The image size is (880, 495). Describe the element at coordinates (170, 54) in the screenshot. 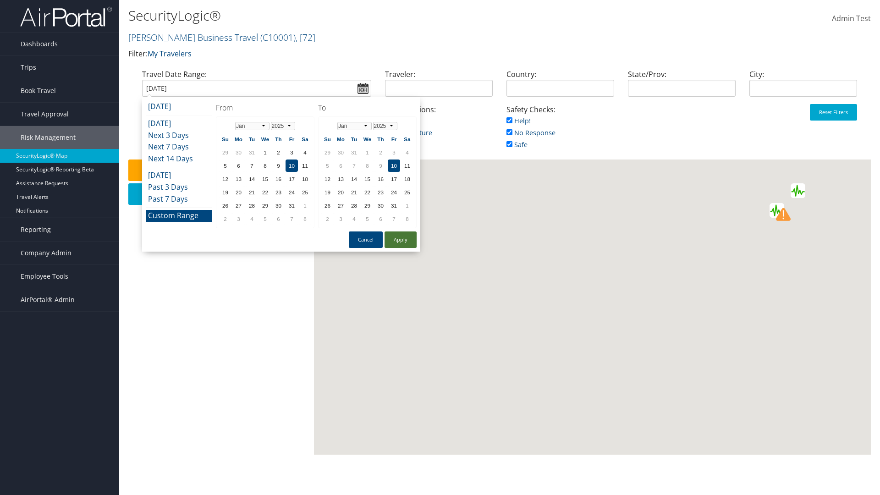

I see `a: My Travelers` at that location.